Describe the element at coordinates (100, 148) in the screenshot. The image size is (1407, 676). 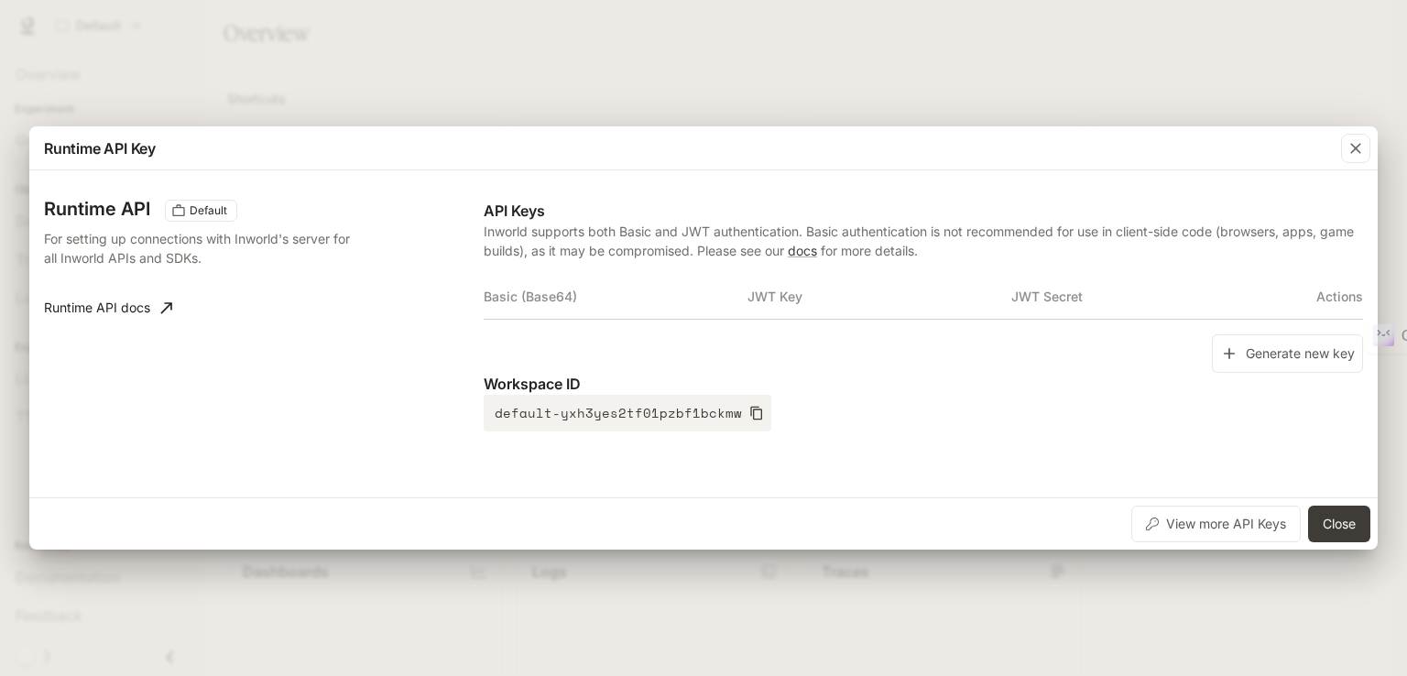
I see `p: Runtime API Key` at that location.